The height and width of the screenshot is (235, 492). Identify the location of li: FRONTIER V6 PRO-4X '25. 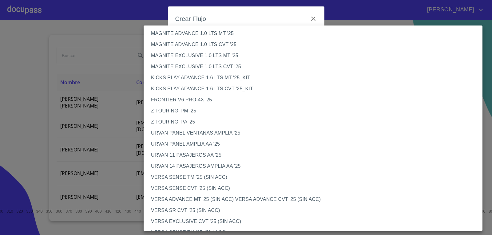
(315, 100).